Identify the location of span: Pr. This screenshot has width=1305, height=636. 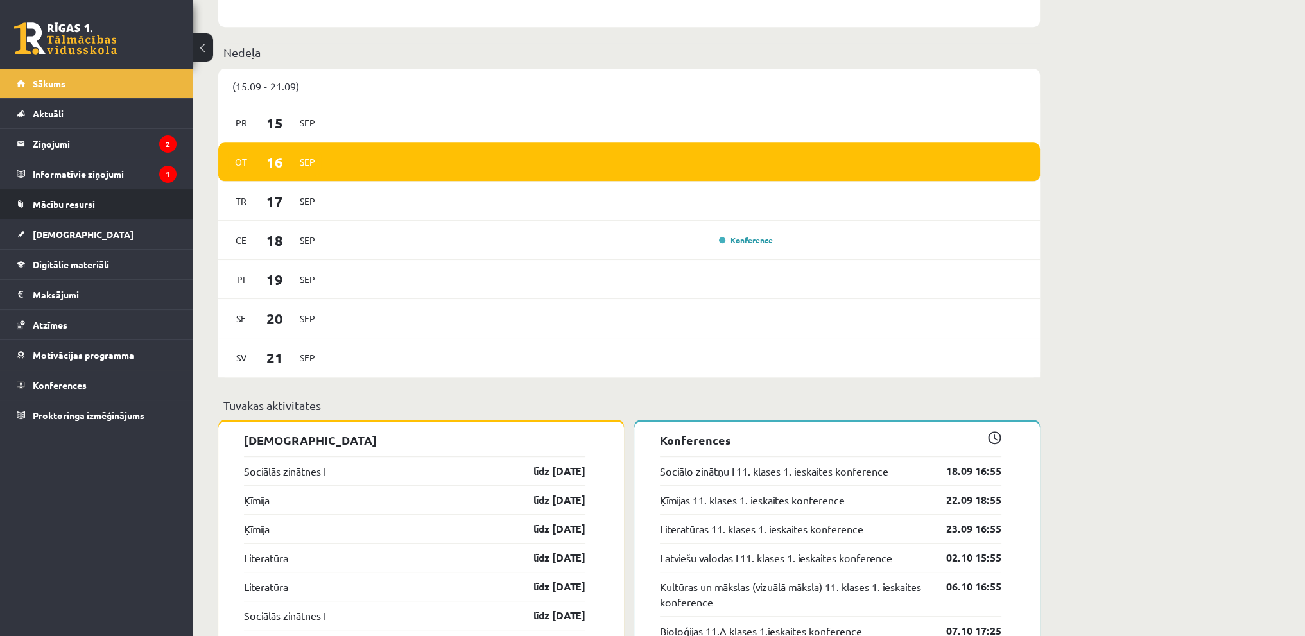
(241, 123).